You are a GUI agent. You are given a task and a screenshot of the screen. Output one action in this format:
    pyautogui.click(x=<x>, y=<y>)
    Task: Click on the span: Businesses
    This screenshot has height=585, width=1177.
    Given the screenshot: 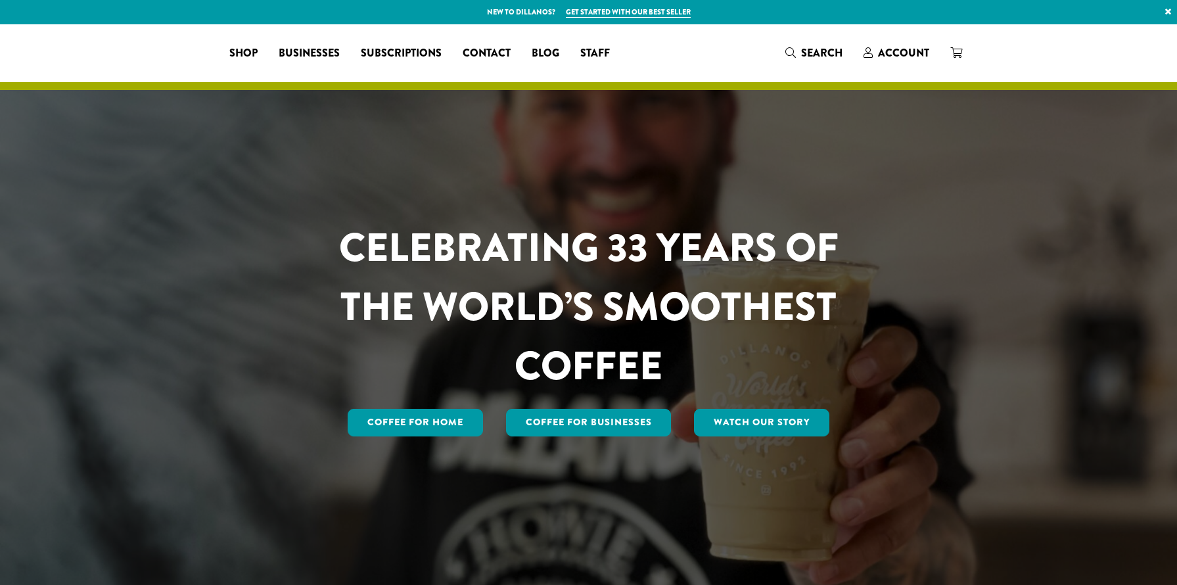 What is the action you would take?
    pyautogui.click(x=309, y=53)
    